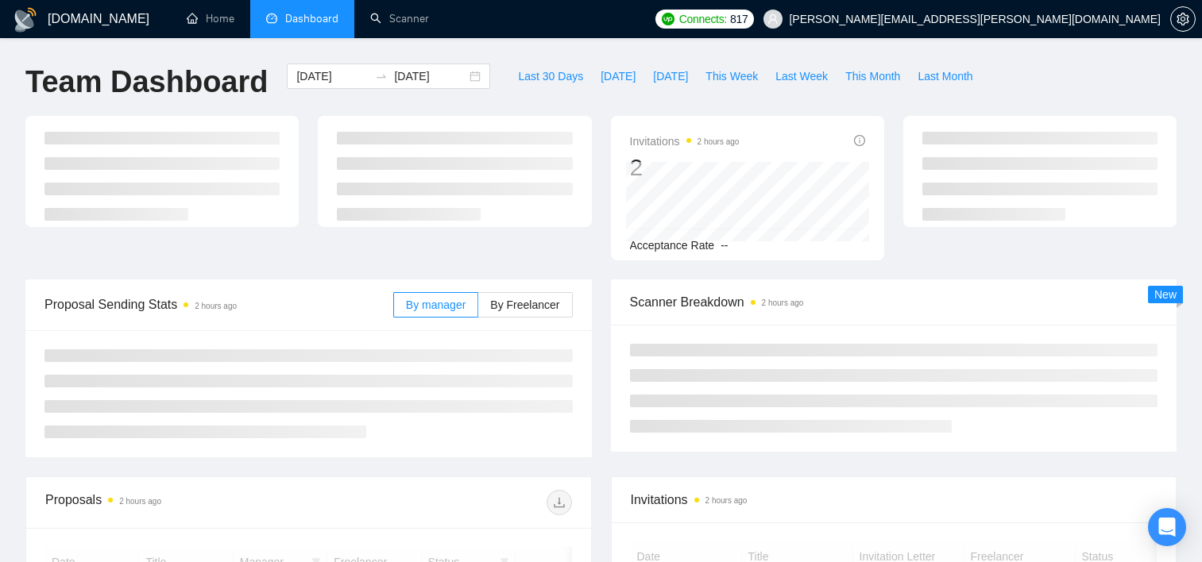  What do you see at coordinates (1183, 19) in the screenshot?
I see `span: setting` at bounding box center [1183, 19].